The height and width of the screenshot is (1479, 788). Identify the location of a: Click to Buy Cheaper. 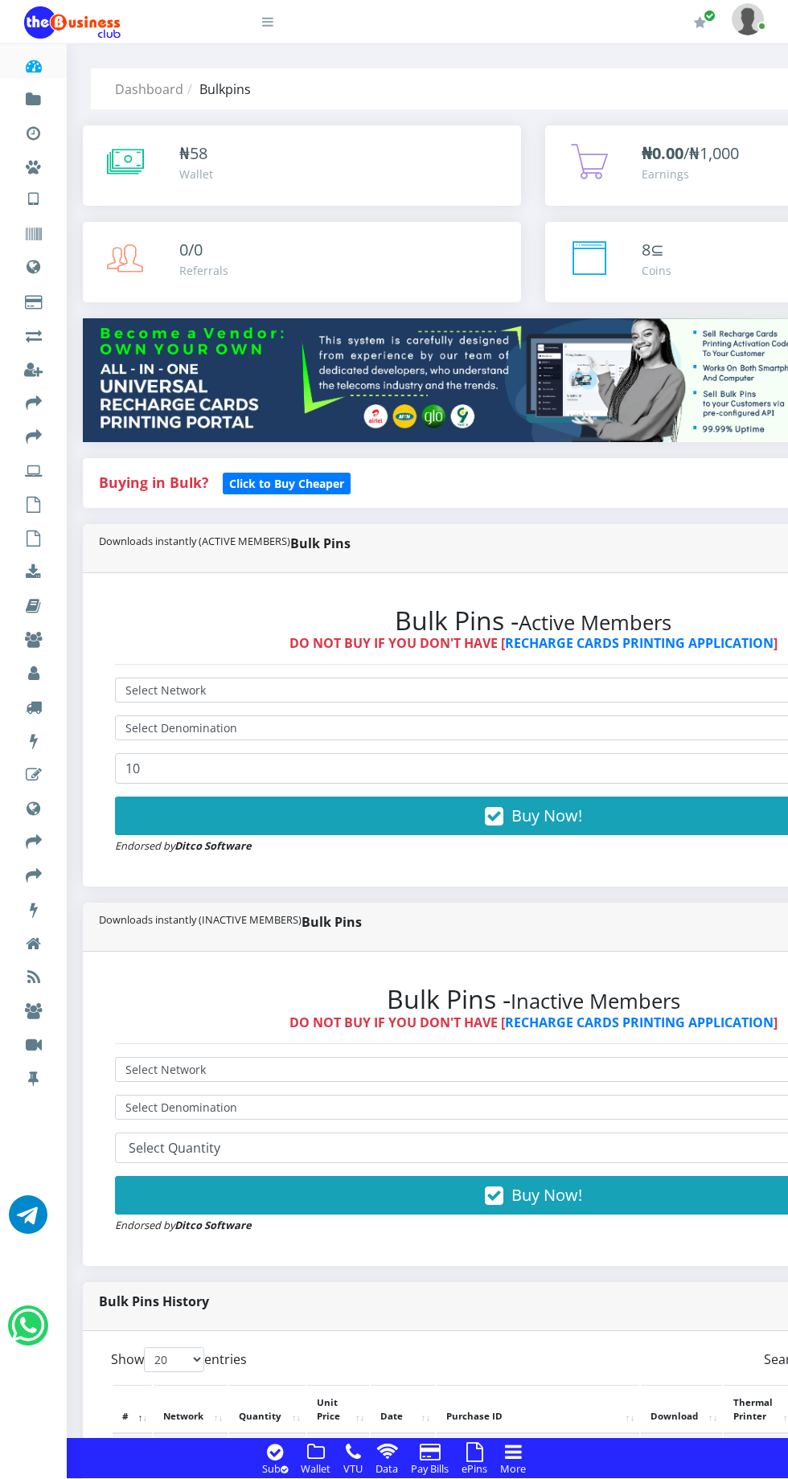
(286, 482).